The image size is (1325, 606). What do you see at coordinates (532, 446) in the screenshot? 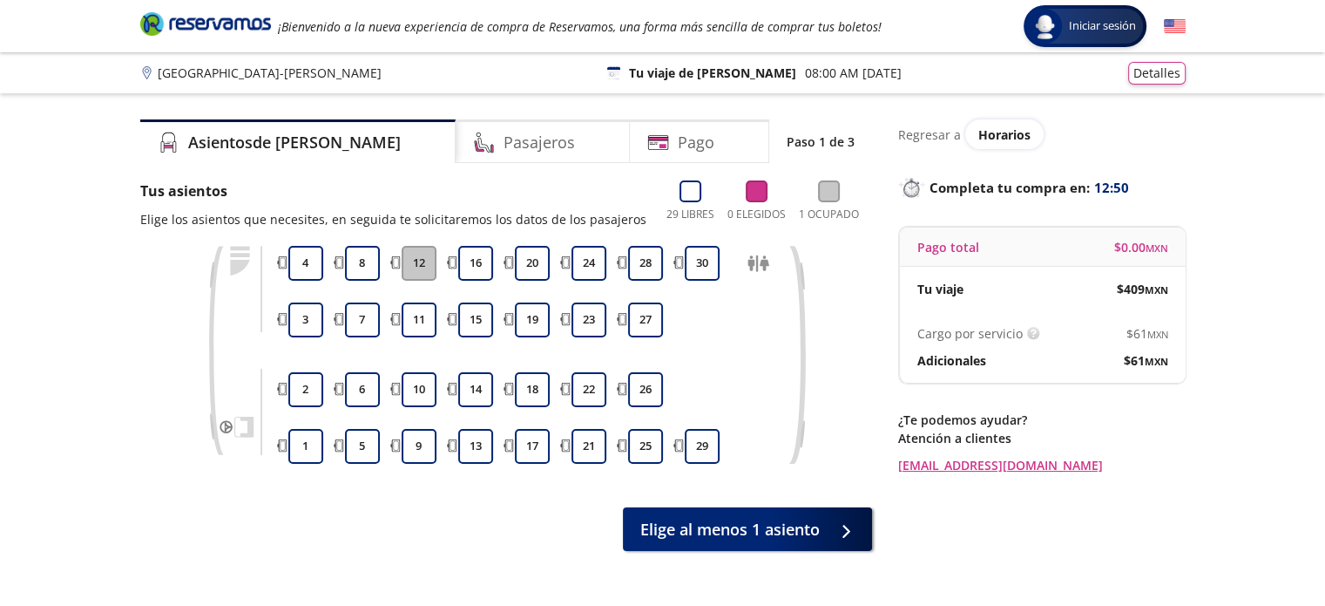
I see `button: 17` at bounding box center [532, 446].